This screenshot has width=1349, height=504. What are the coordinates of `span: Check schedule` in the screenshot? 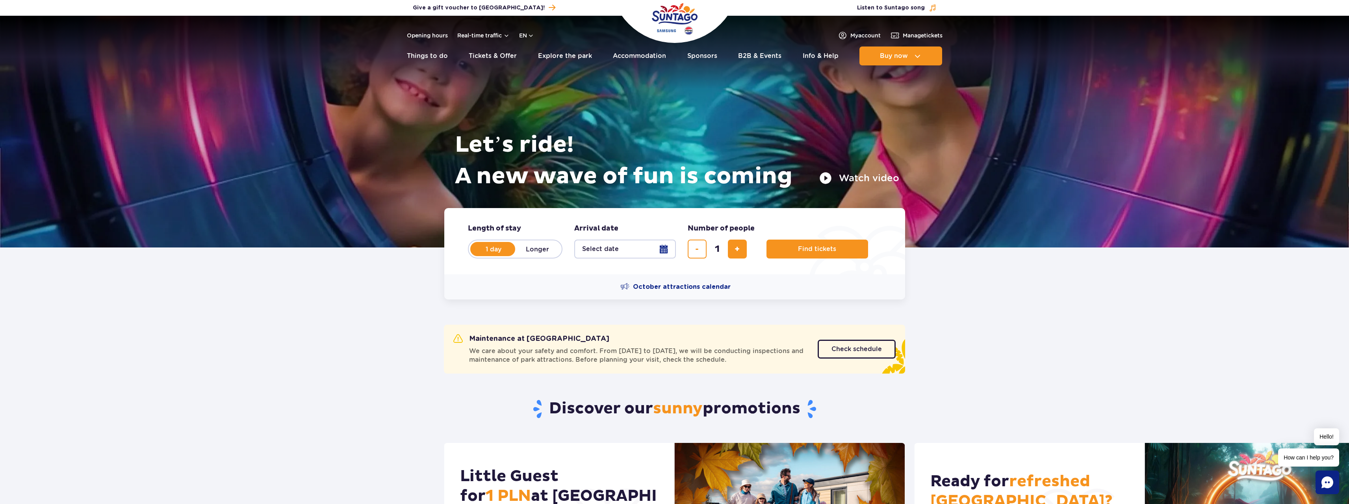 It's located at (857, 349).